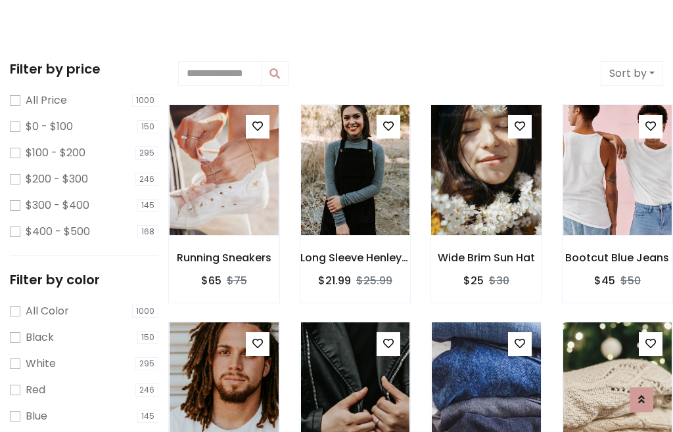  Describe the element at coordinates (236, 281) in the screenshot. I see `del: $75` at that location.